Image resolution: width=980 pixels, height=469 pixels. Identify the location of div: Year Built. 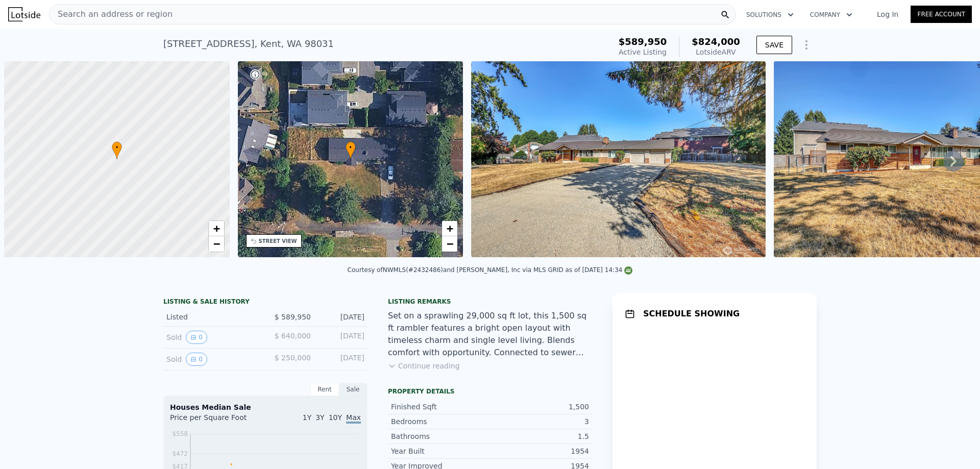
(440, 451).